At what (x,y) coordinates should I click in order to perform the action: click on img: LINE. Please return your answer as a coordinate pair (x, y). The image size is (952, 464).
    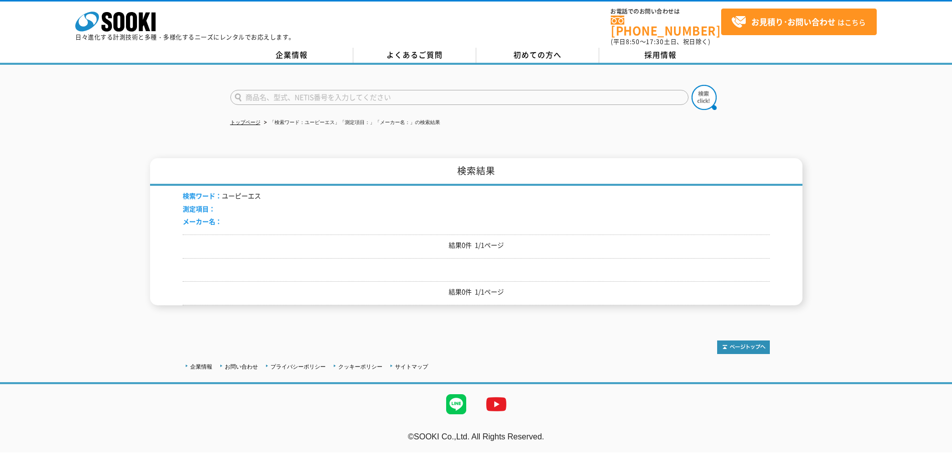
    Looking at the image, I should click on (456, 404).